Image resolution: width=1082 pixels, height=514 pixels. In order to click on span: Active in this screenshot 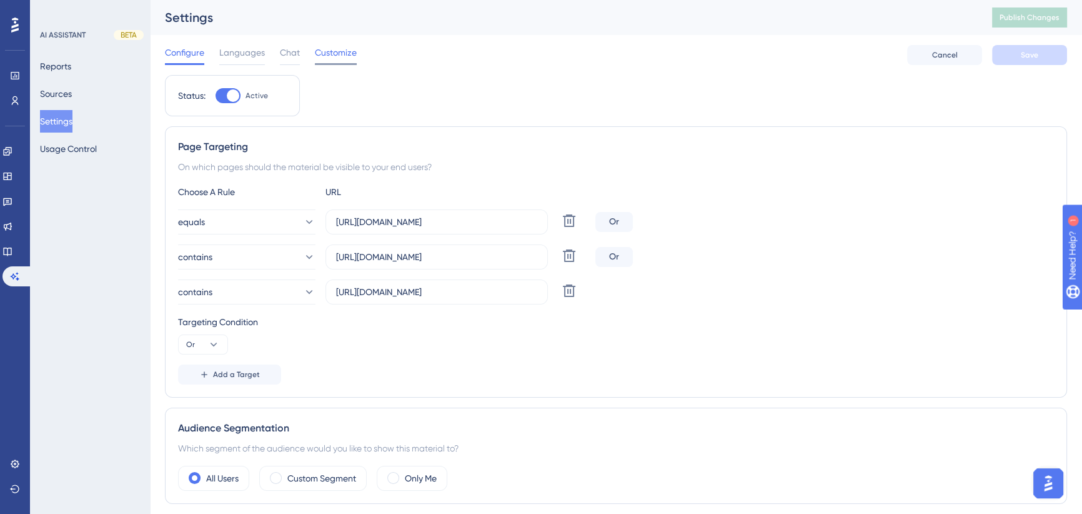, I will do `click(257, 96)`.